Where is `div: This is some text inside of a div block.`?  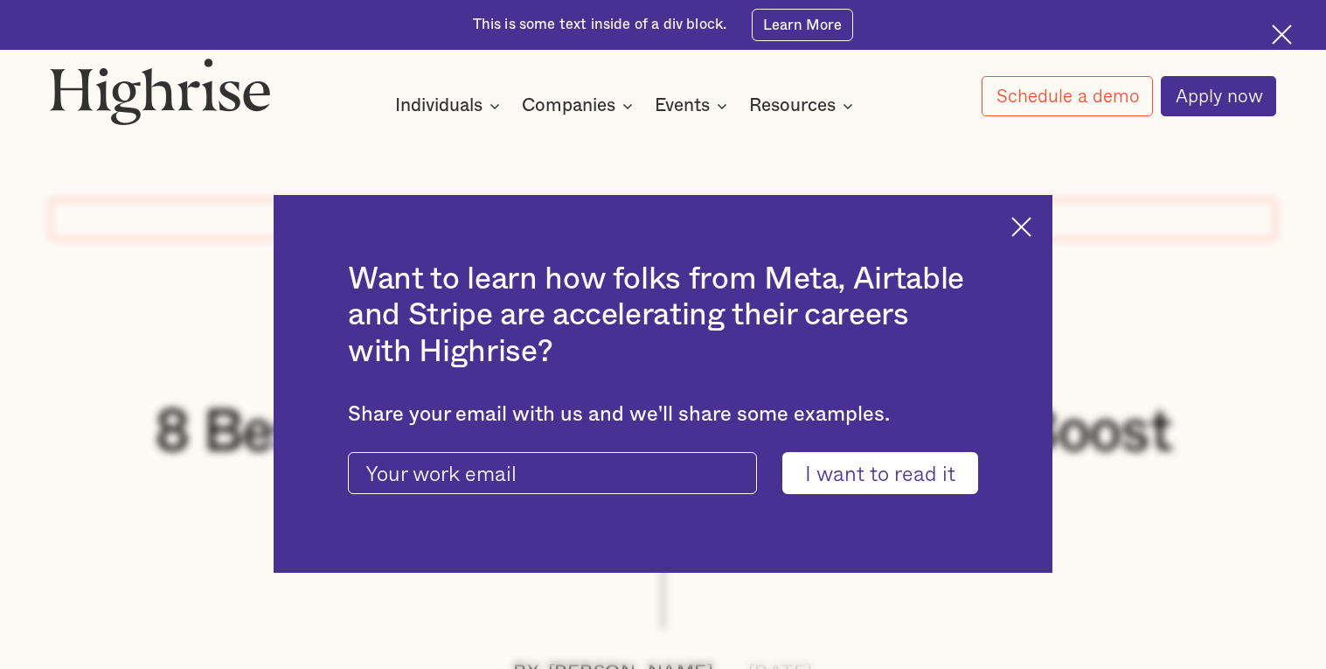 div: This is some text inside of a div block. is located at coordinates (600, 24).